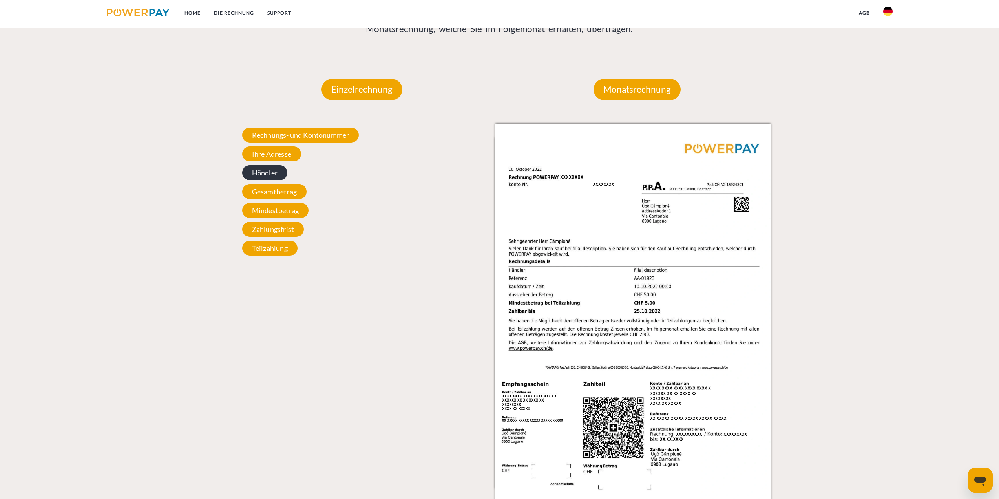 The width and height of the screenshot is (999, 499). I want to click on p: Einzelrechnung, so click(362, 89).